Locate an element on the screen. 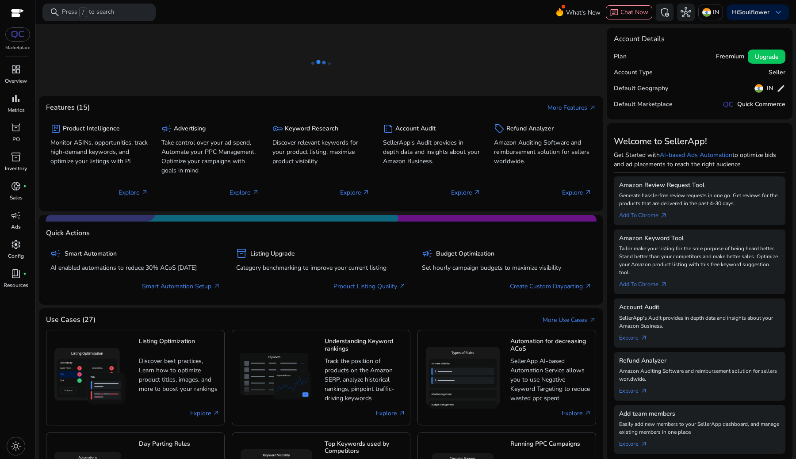  h5: Listing Upgrade is located at coordinates (272, 254).